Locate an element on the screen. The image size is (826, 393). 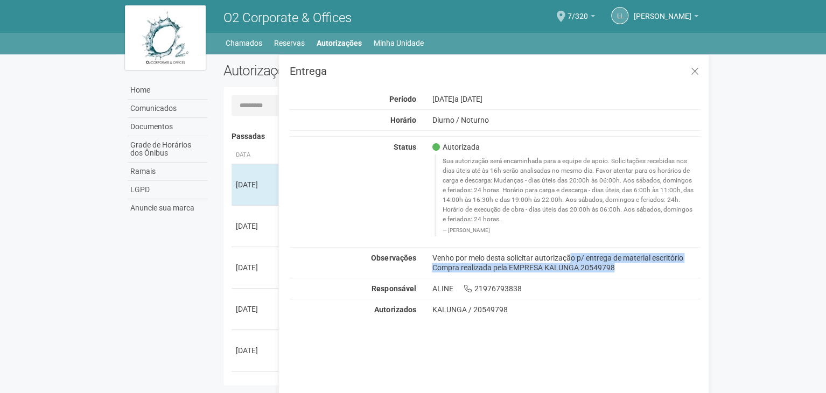
a: Autorizações is located at coordinates (339, 43).